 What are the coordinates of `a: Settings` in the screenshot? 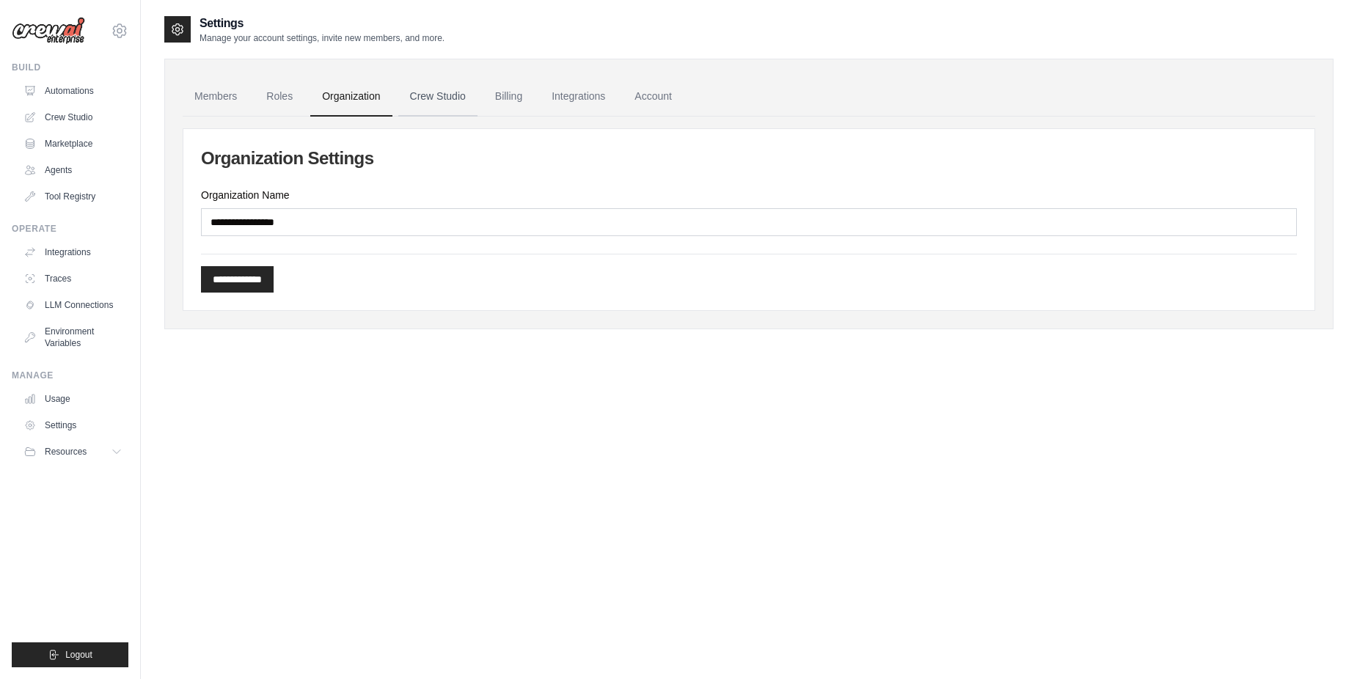 It's located at (73, 425).